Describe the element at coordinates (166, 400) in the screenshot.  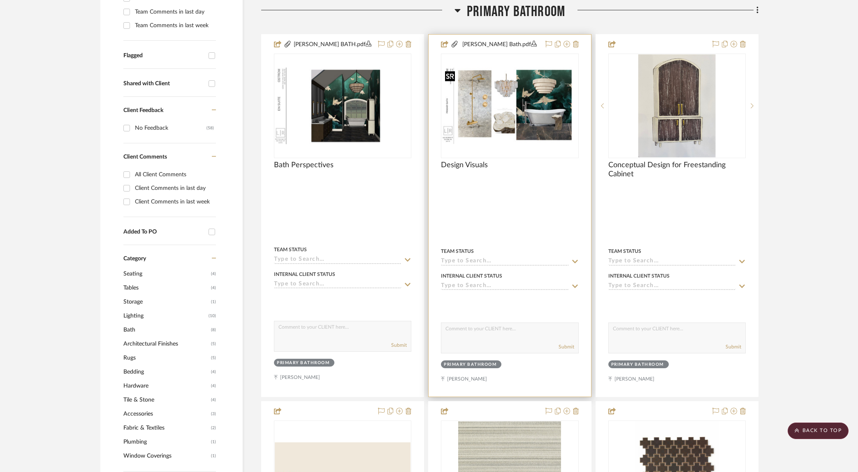
I see `span: Tile & Stone` at that location.